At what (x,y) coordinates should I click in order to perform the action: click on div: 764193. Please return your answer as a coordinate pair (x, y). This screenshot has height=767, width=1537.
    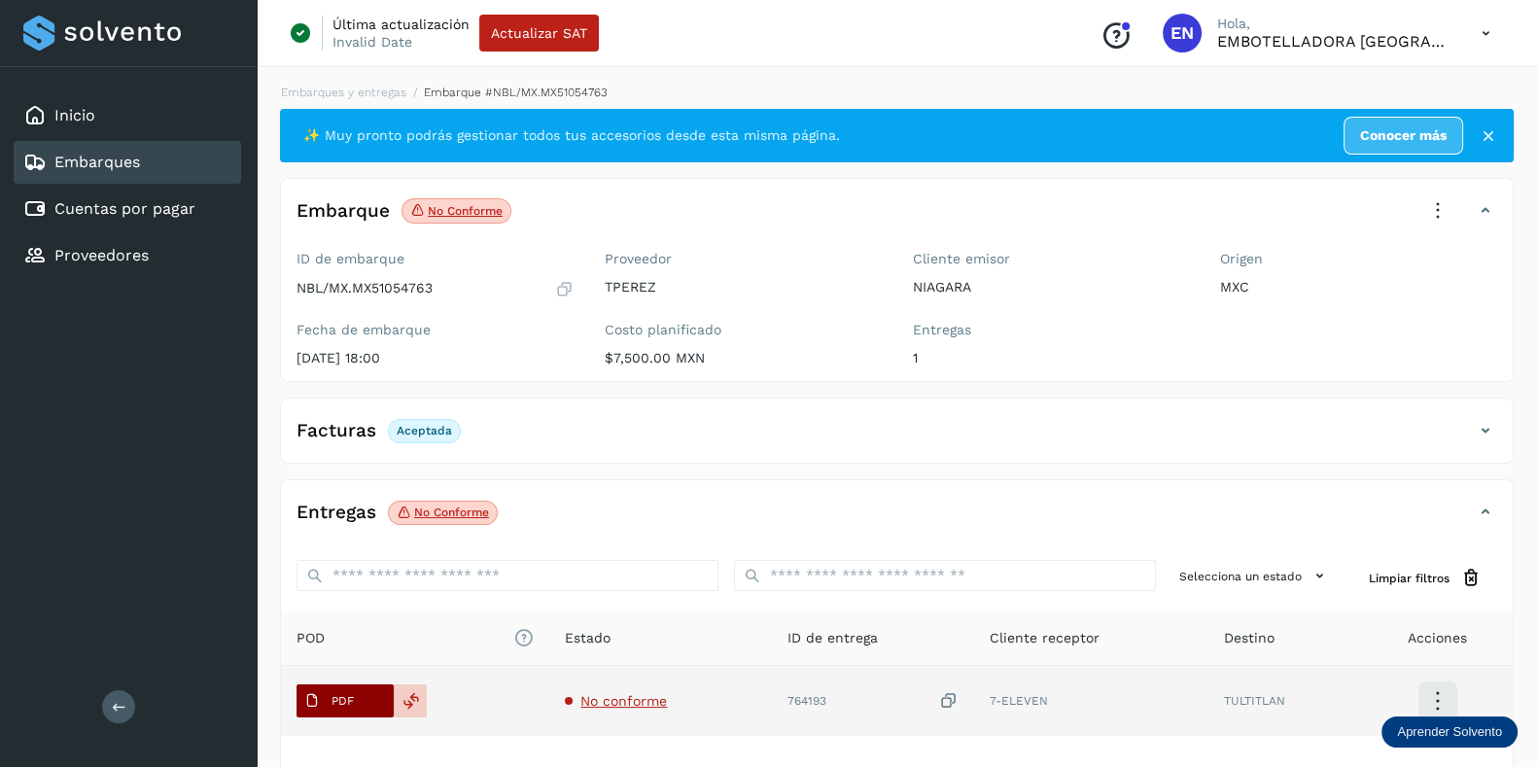
    Looking at the image, I should click on (872, 701).